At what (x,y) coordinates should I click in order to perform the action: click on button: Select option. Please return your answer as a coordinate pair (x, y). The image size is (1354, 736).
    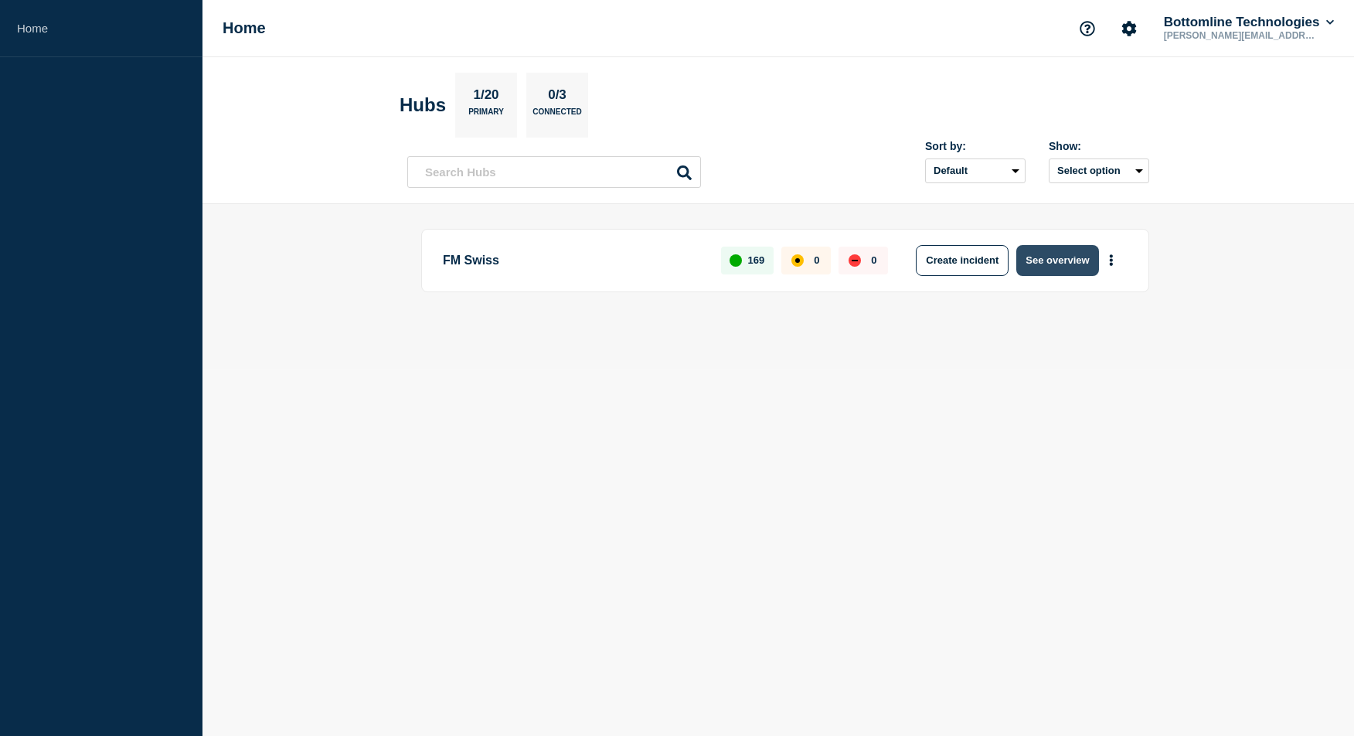
    Looking at the image, I should click on (1099, 171).